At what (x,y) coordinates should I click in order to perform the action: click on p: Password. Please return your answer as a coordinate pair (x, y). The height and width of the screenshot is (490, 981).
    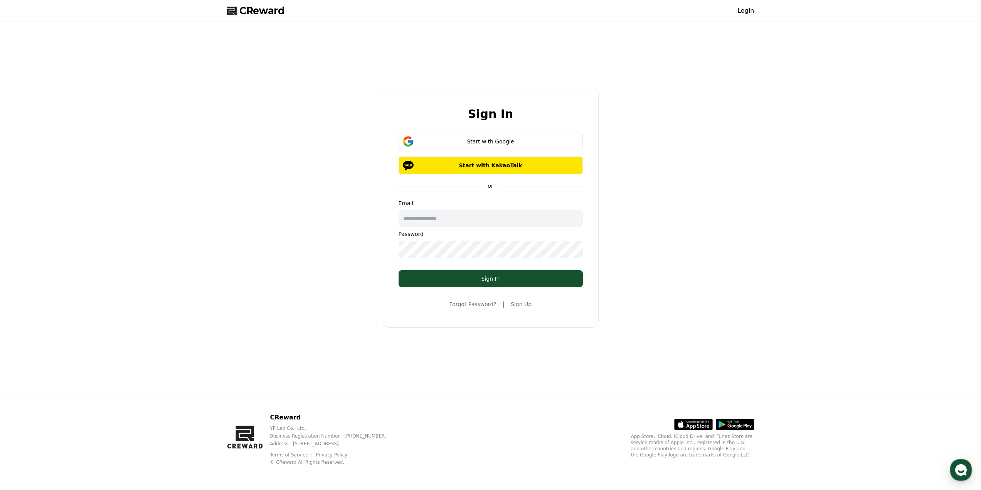
    Looking at the image, I should click on (491, 234).